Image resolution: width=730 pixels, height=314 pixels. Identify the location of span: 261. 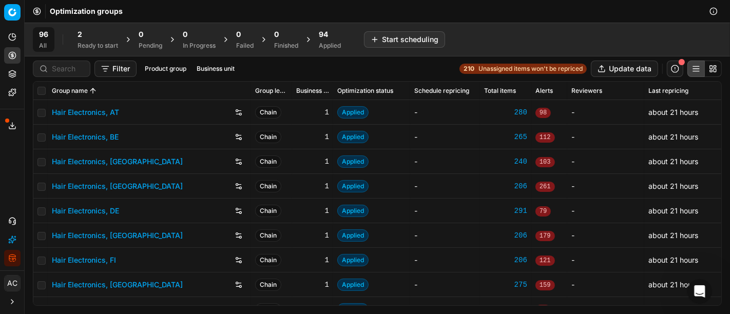
(545, 187).